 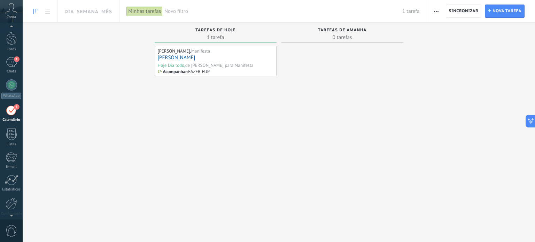 I want to click on a: Lista de tarefas, so click(x=48, y=11).